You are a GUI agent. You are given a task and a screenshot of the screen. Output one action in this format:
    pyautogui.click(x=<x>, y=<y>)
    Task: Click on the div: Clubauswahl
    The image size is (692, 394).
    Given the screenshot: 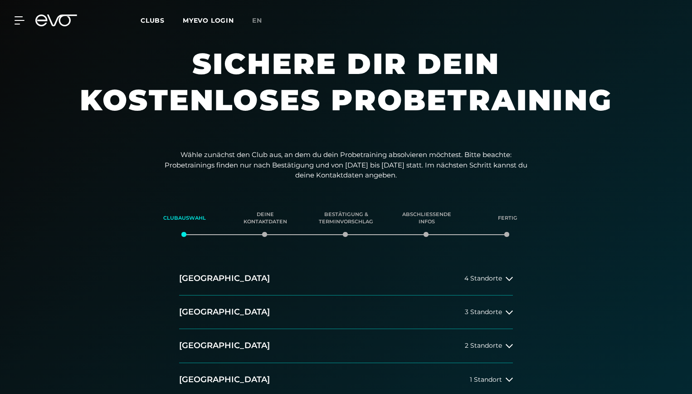 What is the action you would take?
    pyautogui.click(x=185, y=218)
    